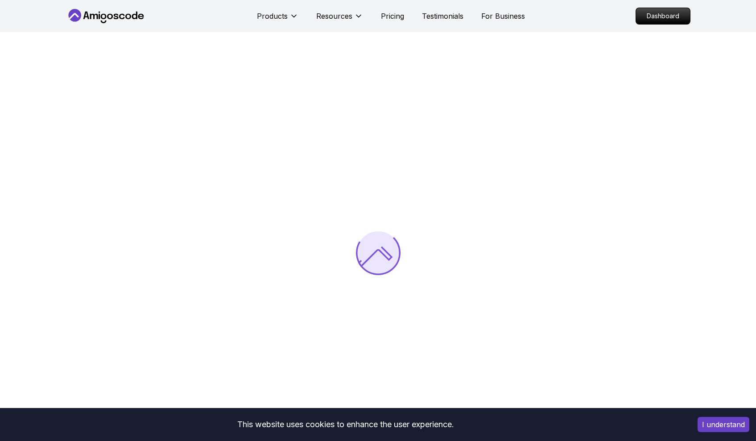 The image size is (756, 441). Describe the element at coordinates (503, 16) in the screenshot. I see `p: For Business` at that location.